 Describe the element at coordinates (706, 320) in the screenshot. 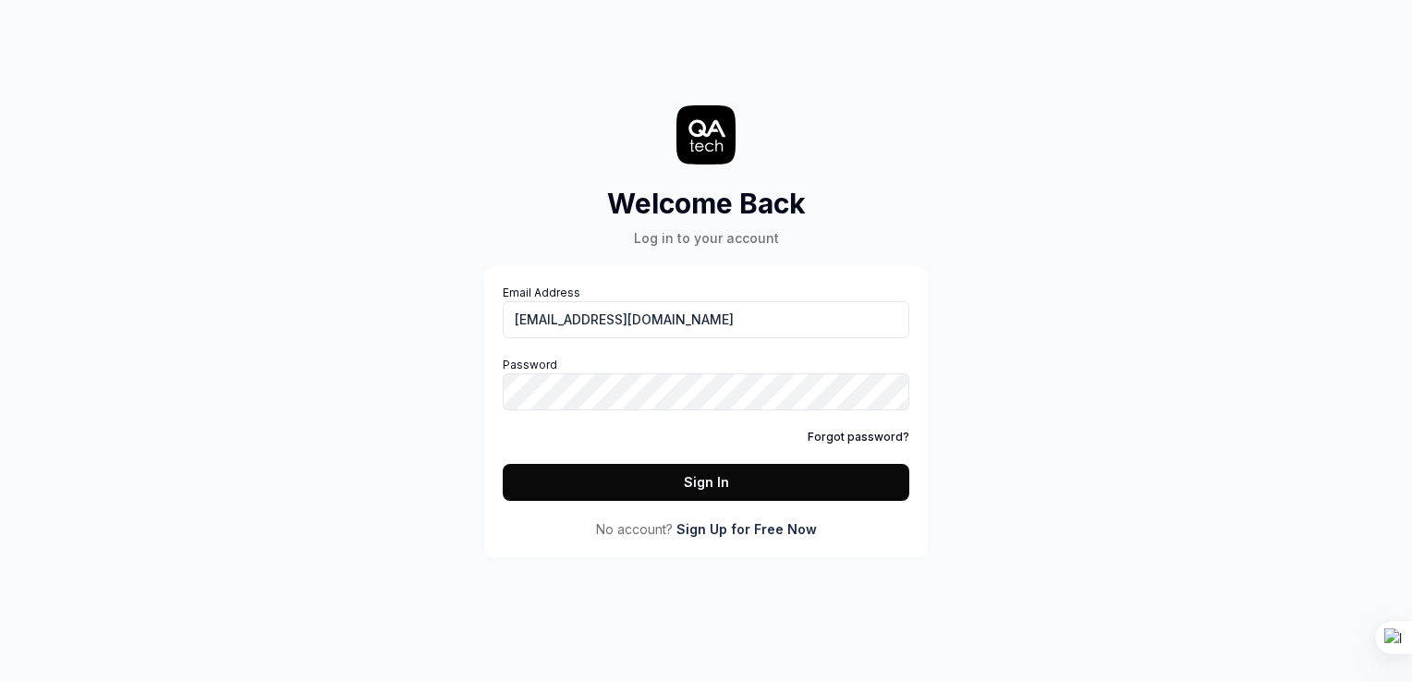

I see `input: Email Address` at that location.